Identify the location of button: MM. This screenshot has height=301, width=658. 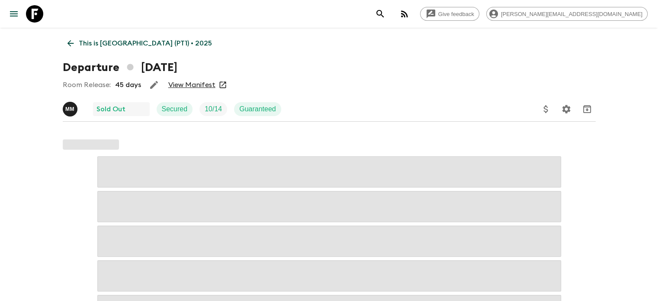
(71, 109).